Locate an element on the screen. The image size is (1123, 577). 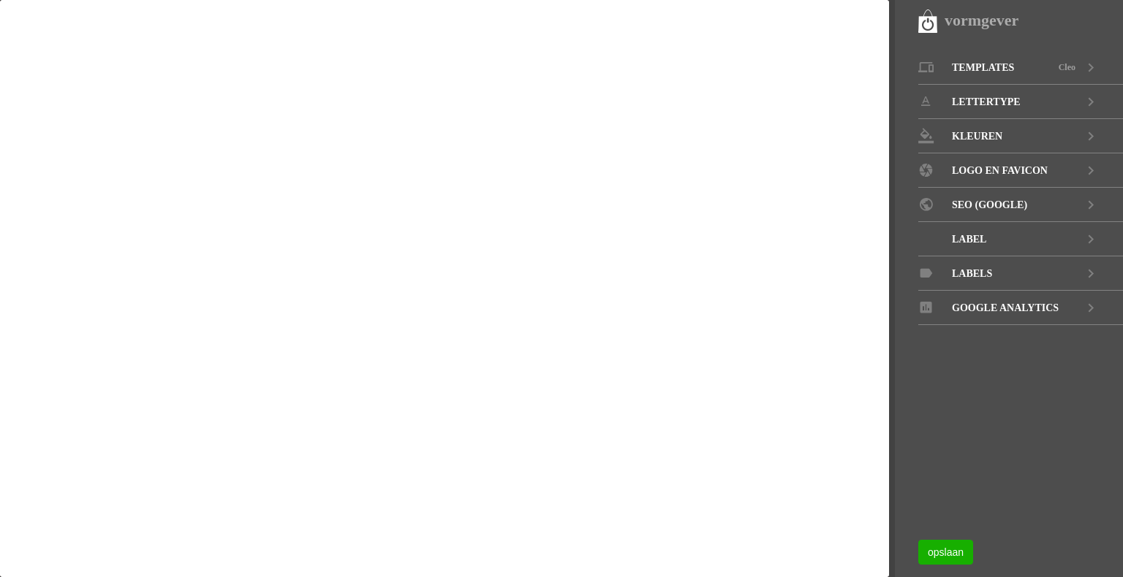
a: opslaan is located at coordinates (945, 553).